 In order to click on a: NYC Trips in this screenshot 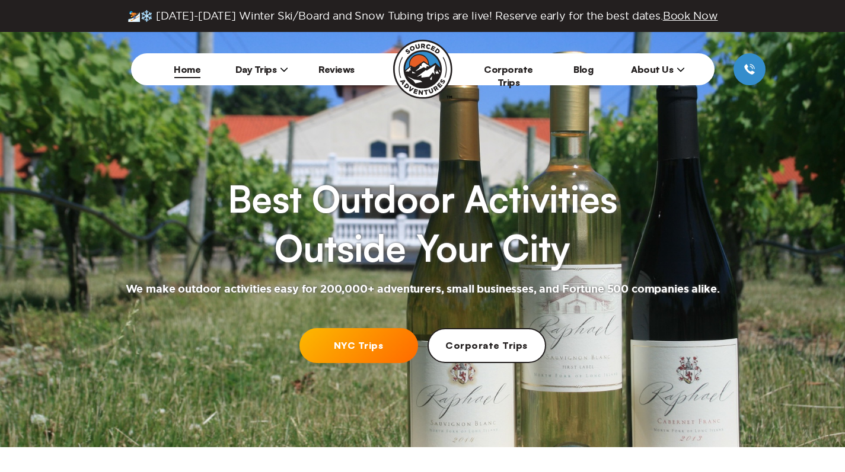, I will do `click(359, 346)`.